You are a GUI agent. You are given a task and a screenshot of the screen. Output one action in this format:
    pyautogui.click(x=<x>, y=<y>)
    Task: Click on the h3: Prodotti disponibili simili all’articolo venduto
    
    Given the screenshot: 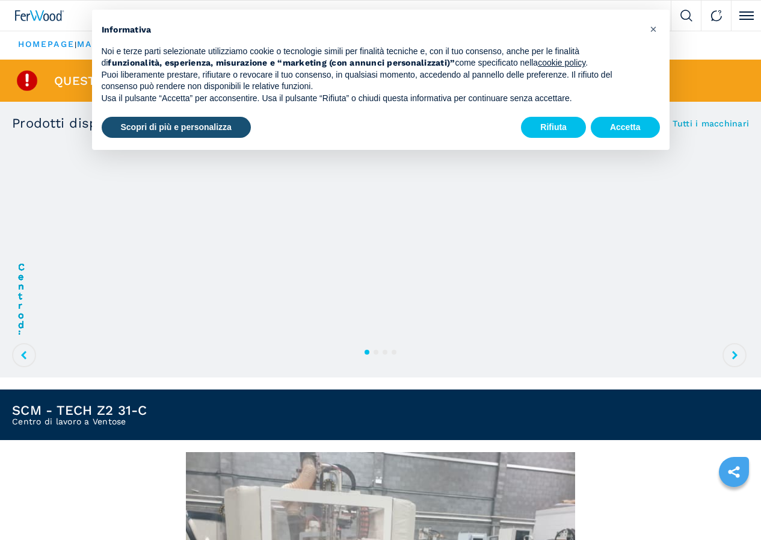 What is the action you would take?
    pyautogui.click(x=161, y=123)
    